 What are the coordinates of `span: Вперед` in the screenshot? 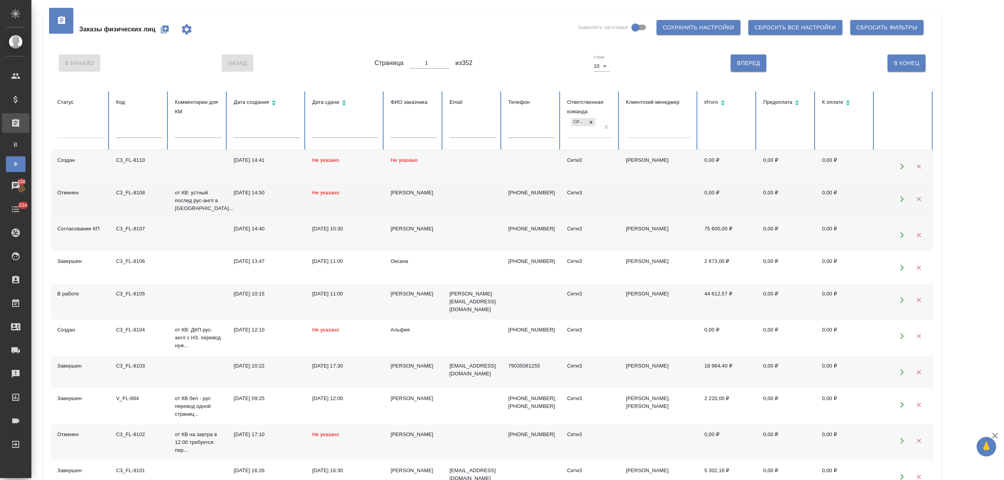 It's located at (748, 63).